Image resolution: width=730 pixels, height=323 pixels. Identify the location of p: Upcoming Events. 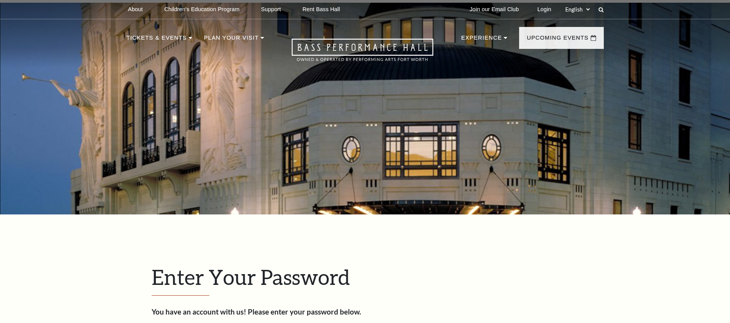
(558, 40).